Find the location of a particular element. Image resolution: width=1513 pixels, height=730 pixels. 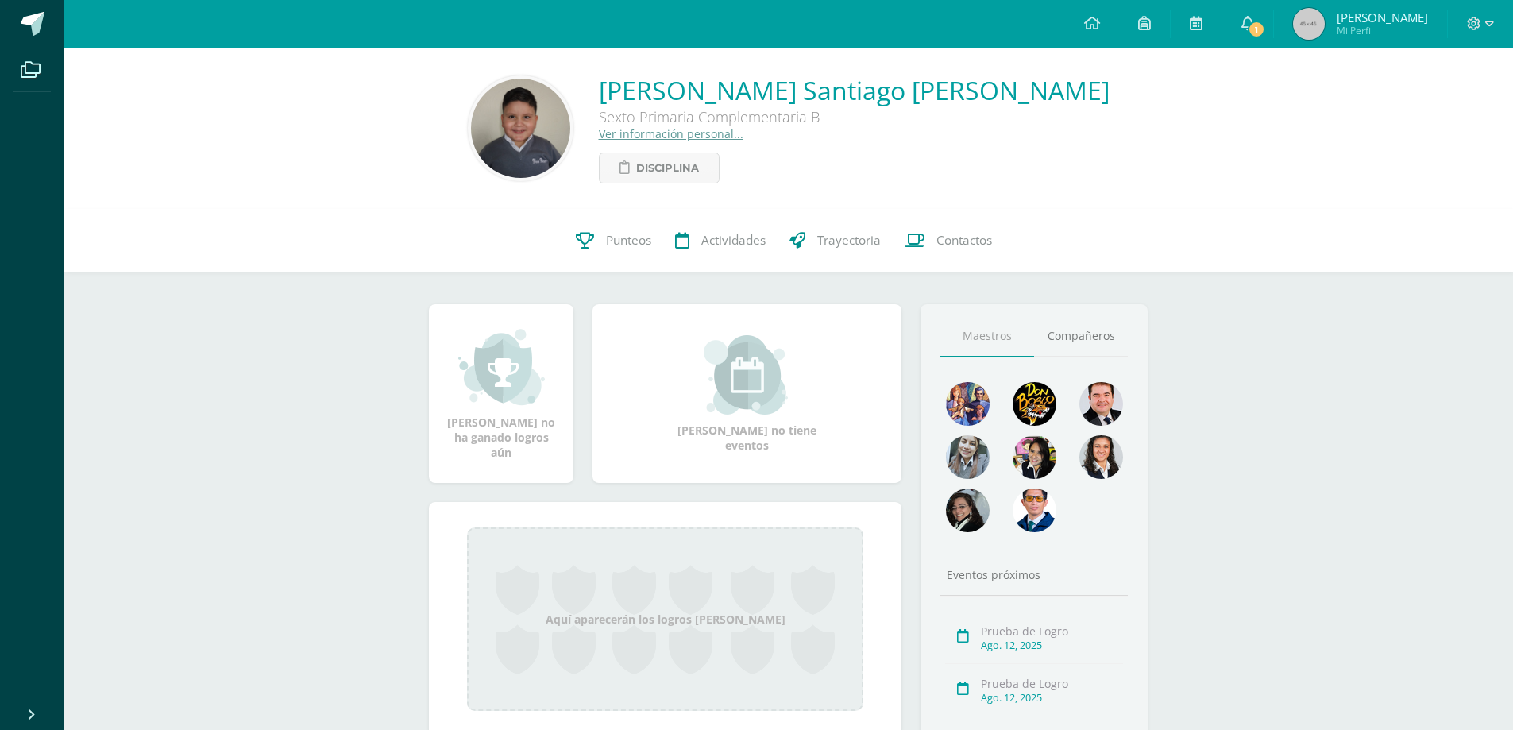

img: 45x45 is located at coordinates (1309, 24).